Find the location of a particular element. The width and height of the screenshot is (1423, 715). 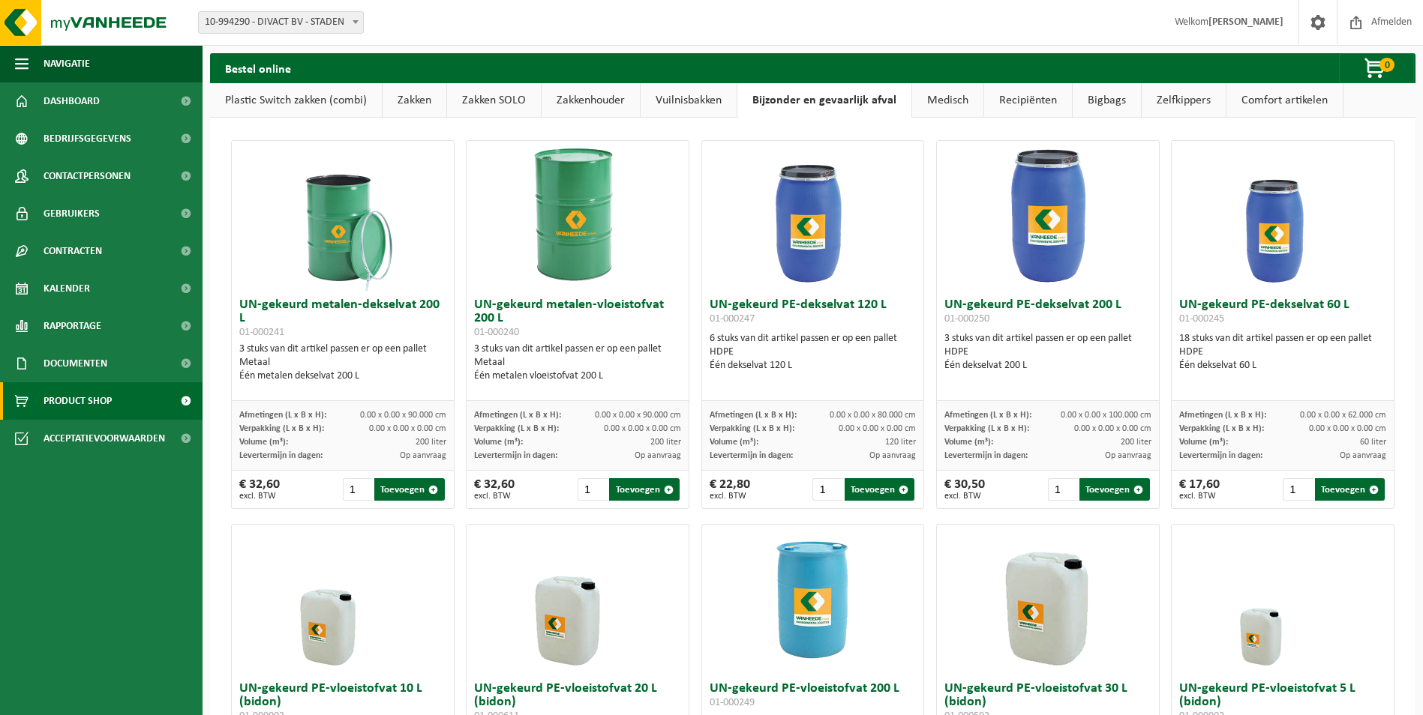

img: 01-000247 is located at coordinates (812, 216).